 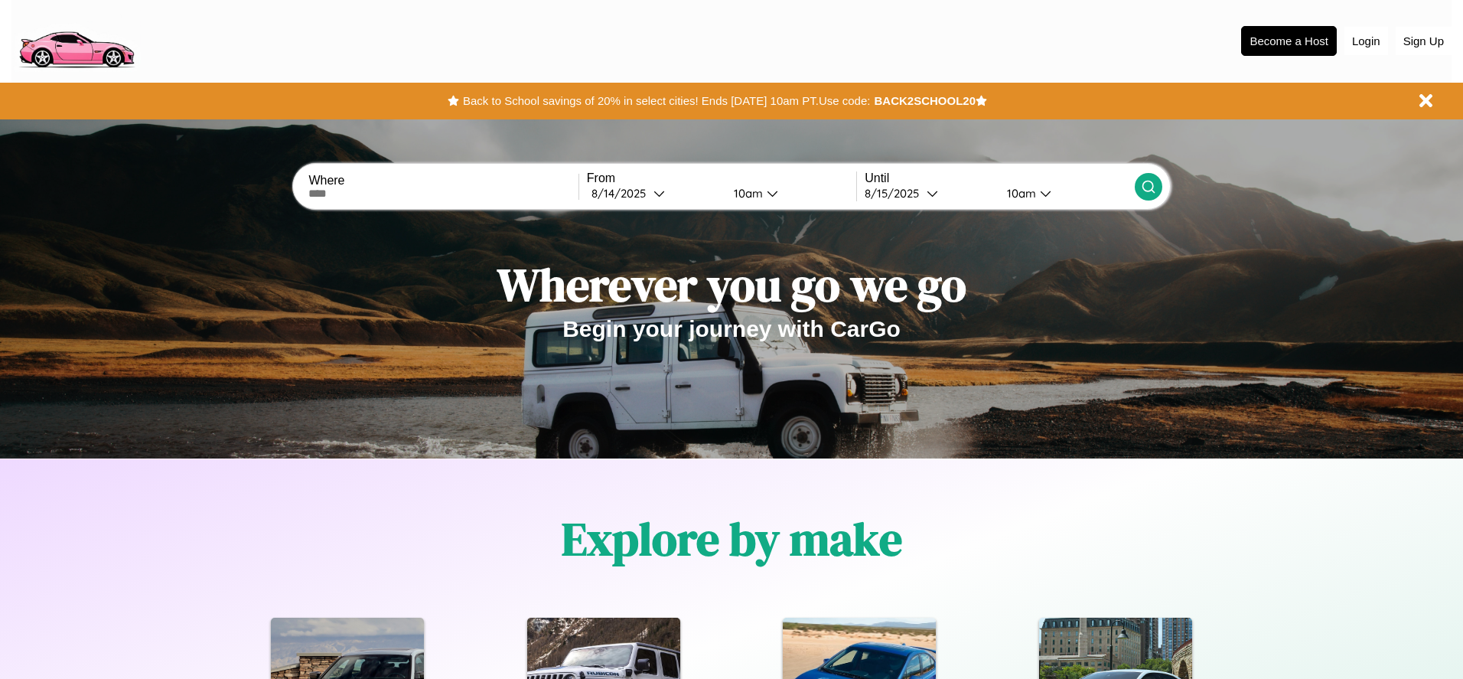 I want to click on label: Until, so click(x=999, y=178).